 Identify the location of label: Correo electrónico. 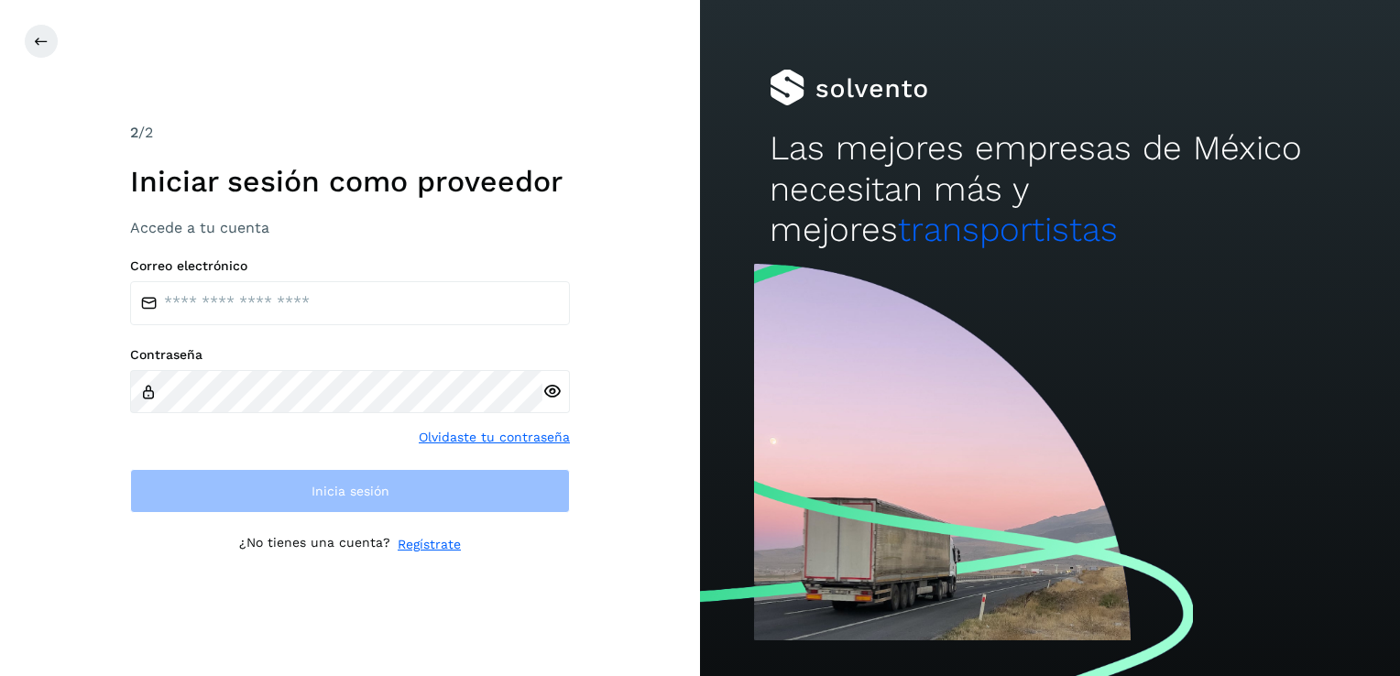
(350, 266).